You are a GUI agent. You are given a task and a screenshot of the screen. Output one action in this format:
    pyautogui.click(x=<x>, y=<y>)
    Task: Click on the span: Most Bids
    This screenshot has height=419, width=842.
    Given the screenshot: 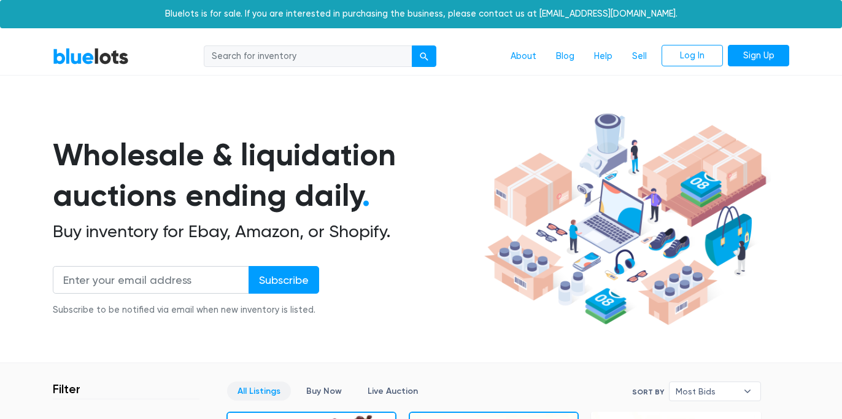 What is the action you would take?
    pyautogui.click(x=706, y=391)
    